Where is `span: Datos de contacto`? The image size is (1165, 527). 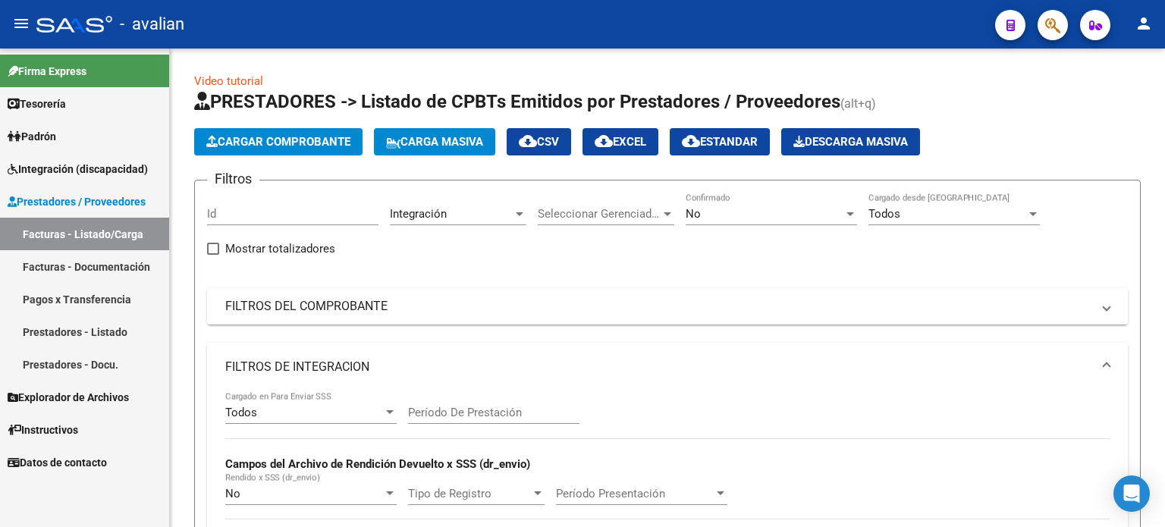
span: Datos de contacto is located at coordinates (57, 463).